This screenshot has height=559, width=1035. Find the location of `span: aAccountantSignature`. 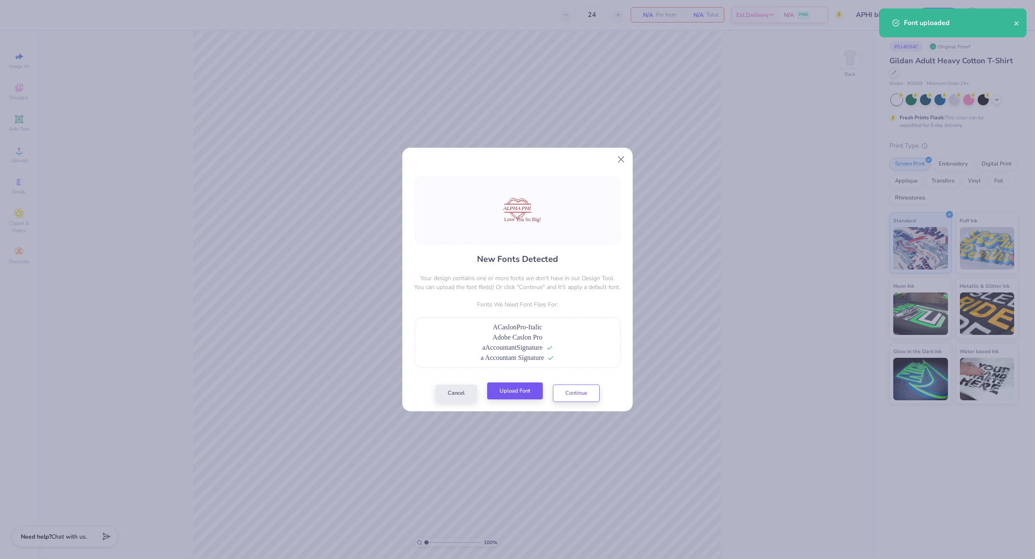

span: aAccountantSignature is located at coordinates (512, 347).